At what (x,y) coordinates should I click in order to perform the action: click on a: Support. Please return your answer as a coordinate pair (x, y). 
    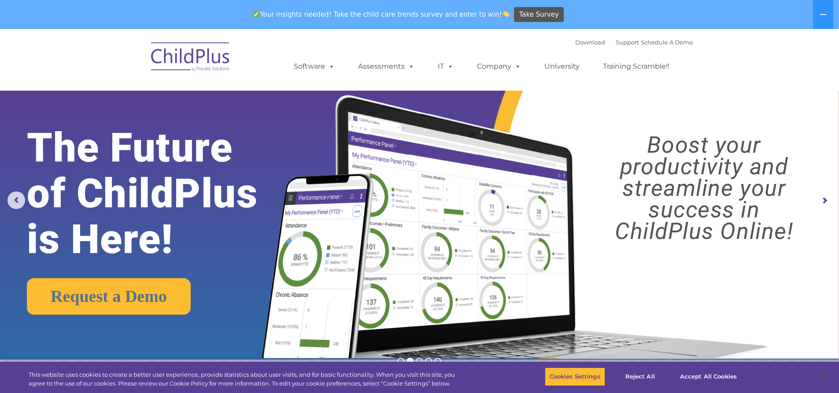
    Looking at the image, I should click on (627, 42).